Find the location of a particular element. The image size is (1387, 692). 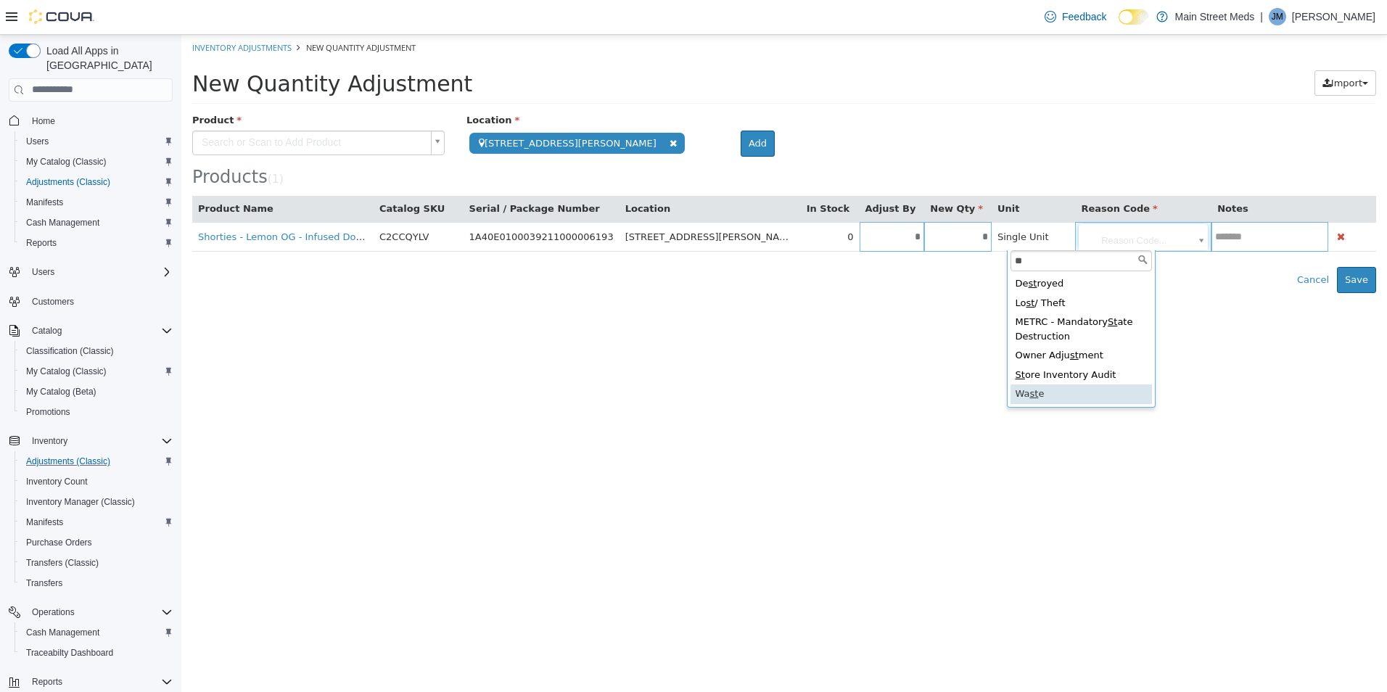

p: Main Street Meds is located at coordinates (1215, 17).